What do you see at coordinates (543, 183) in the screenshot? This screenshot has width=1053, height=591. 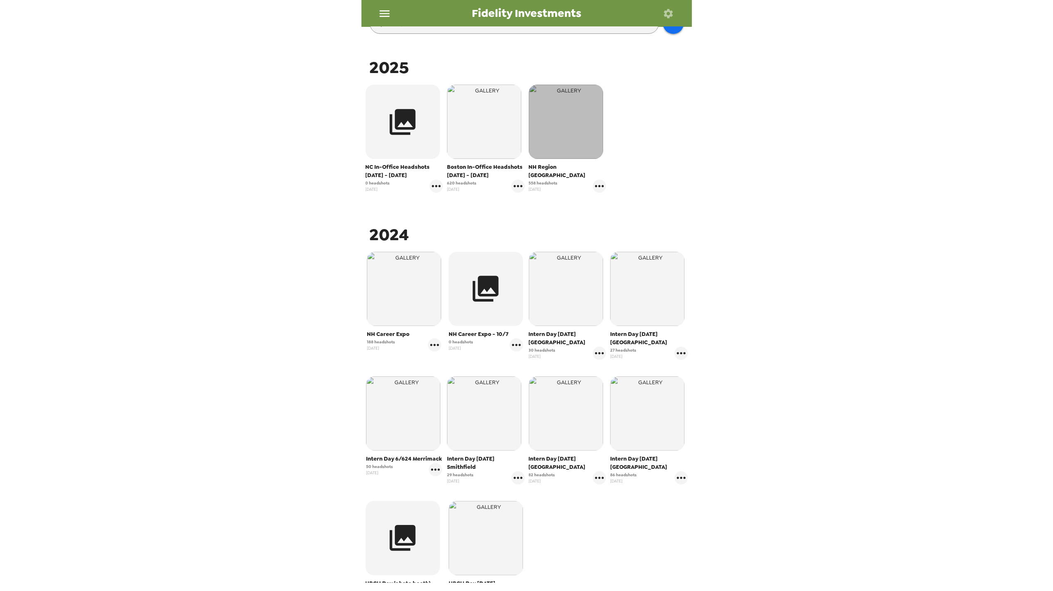 I see `span: 558 headshots` at bounding box center [543, 183].